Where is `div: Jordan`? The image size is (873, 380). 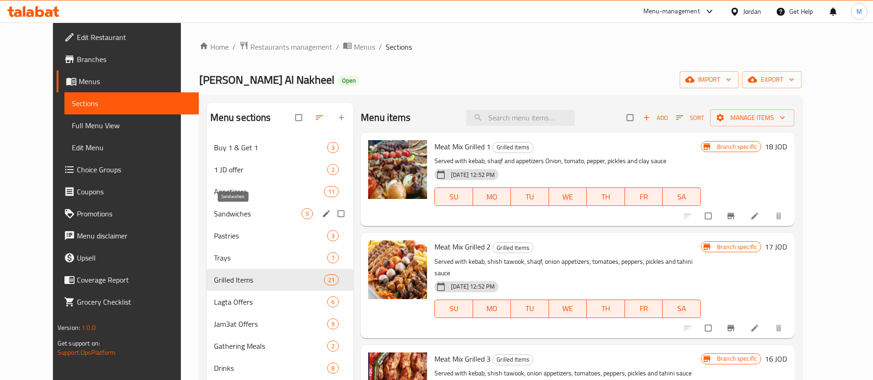 div: Jordan is located at coordinates (752, 12).